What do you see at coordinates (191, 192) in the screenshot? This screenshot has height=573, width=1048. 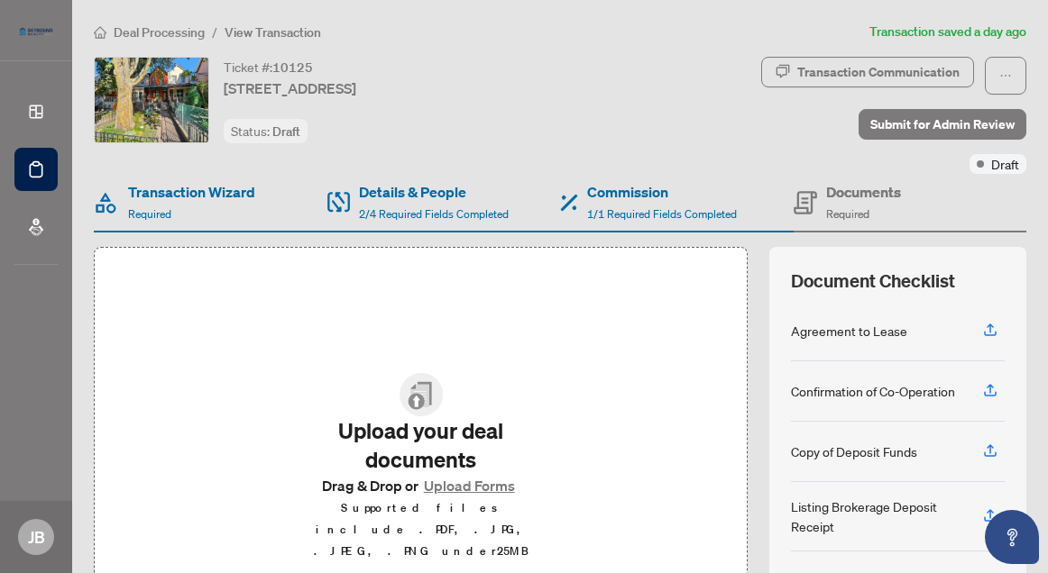 I see `h4: Transaction Wizard` at bounding box center [191, 192].